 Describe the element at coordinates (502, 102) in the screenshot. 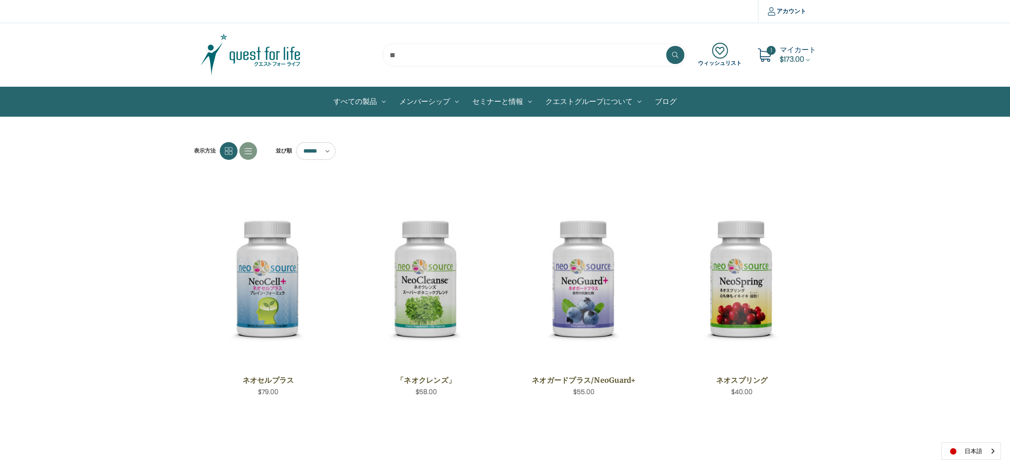

I see `a: セミナーと情報` at that location.